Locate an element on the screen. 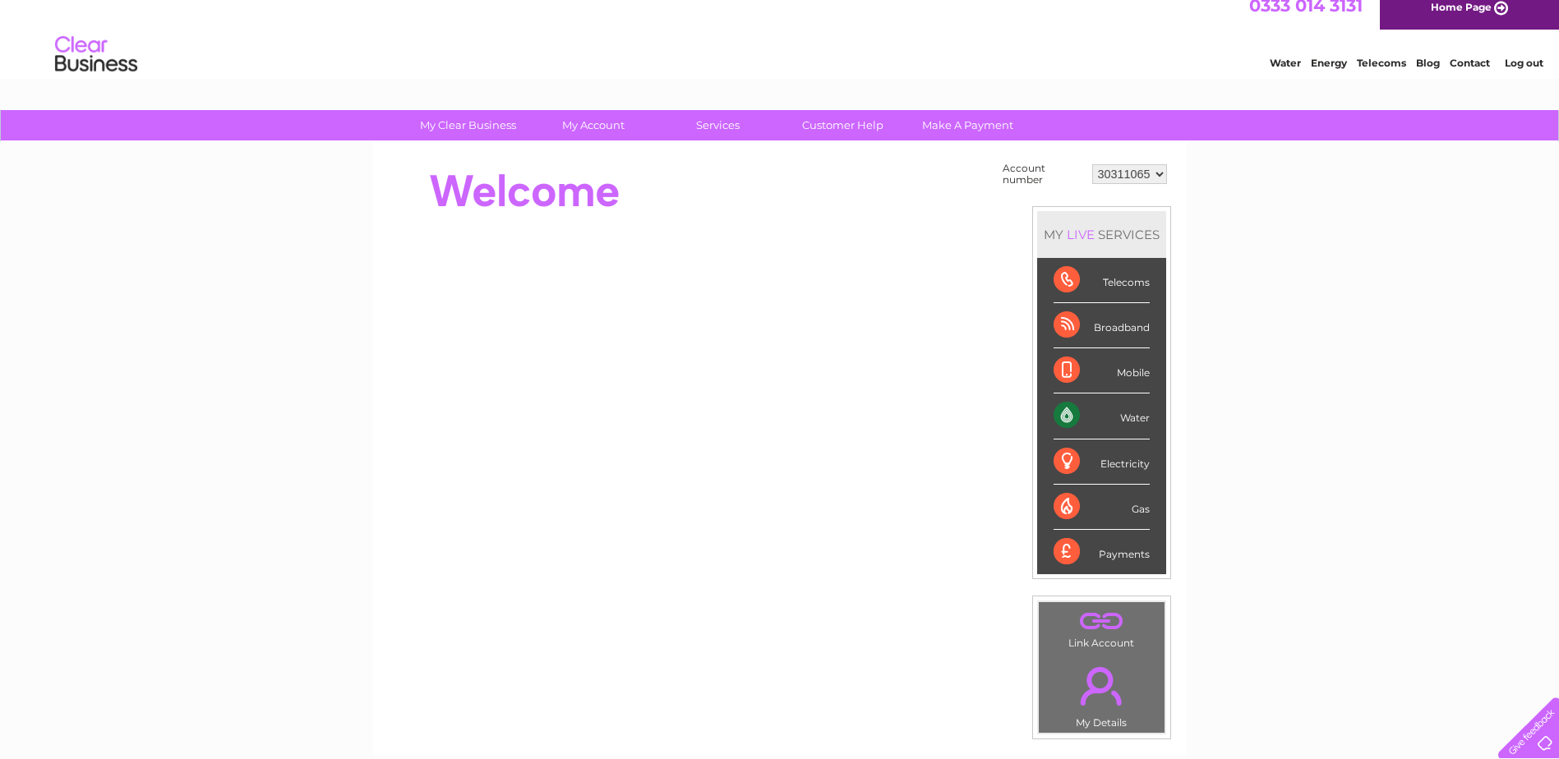  div: Mobile is located at coordinates (1101, 371).